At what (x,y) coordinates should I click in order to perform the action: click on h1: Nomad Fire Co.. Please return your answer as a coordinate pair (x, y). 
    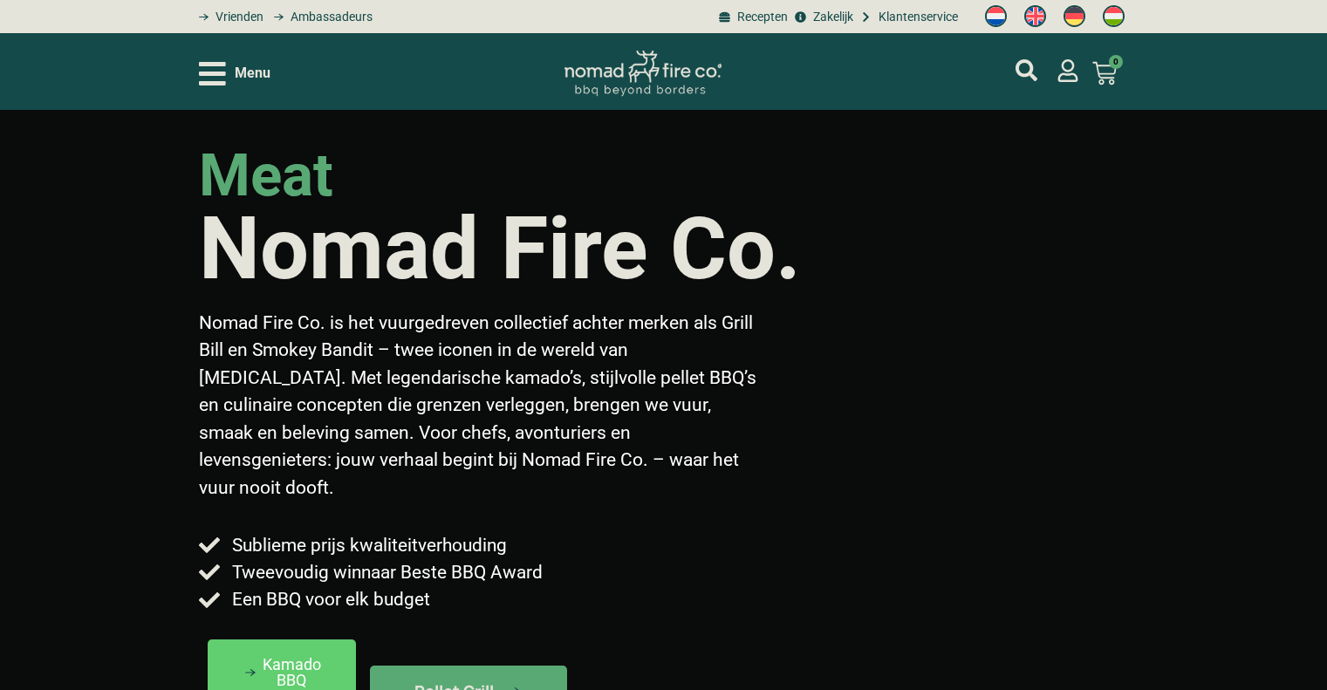
    Looking at the image, I should click on (500, 249).